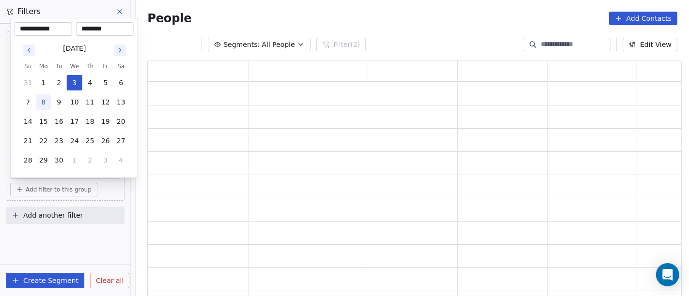 The image size is (689, 296). I want to click on button: 12, so click(106, 102).